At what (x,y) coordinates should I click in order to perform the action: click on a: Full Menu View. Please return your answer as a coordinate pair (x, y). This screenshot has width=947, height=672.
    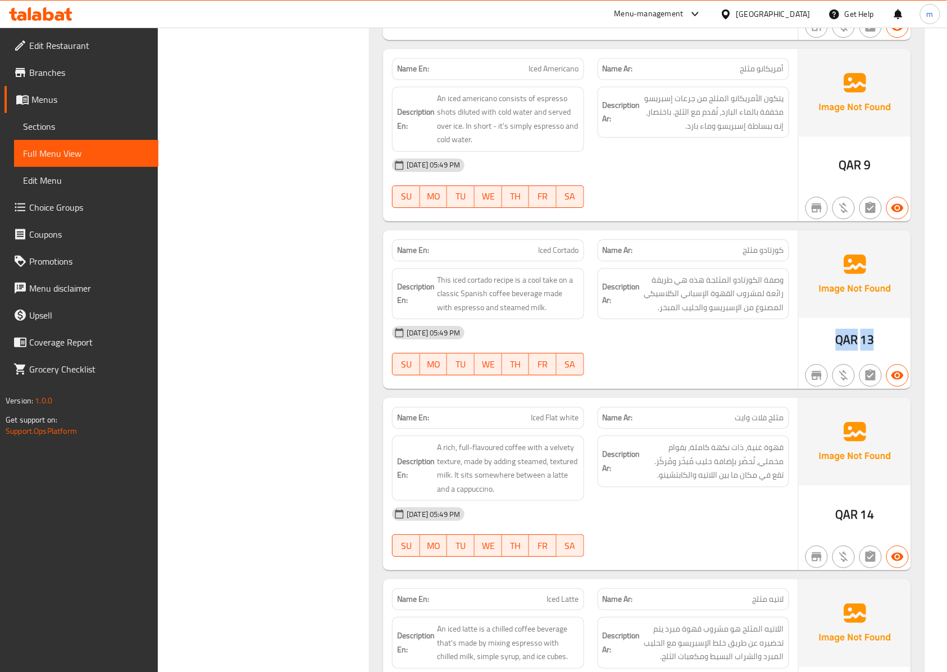
    Looking at the image, I should click on (86, 153).